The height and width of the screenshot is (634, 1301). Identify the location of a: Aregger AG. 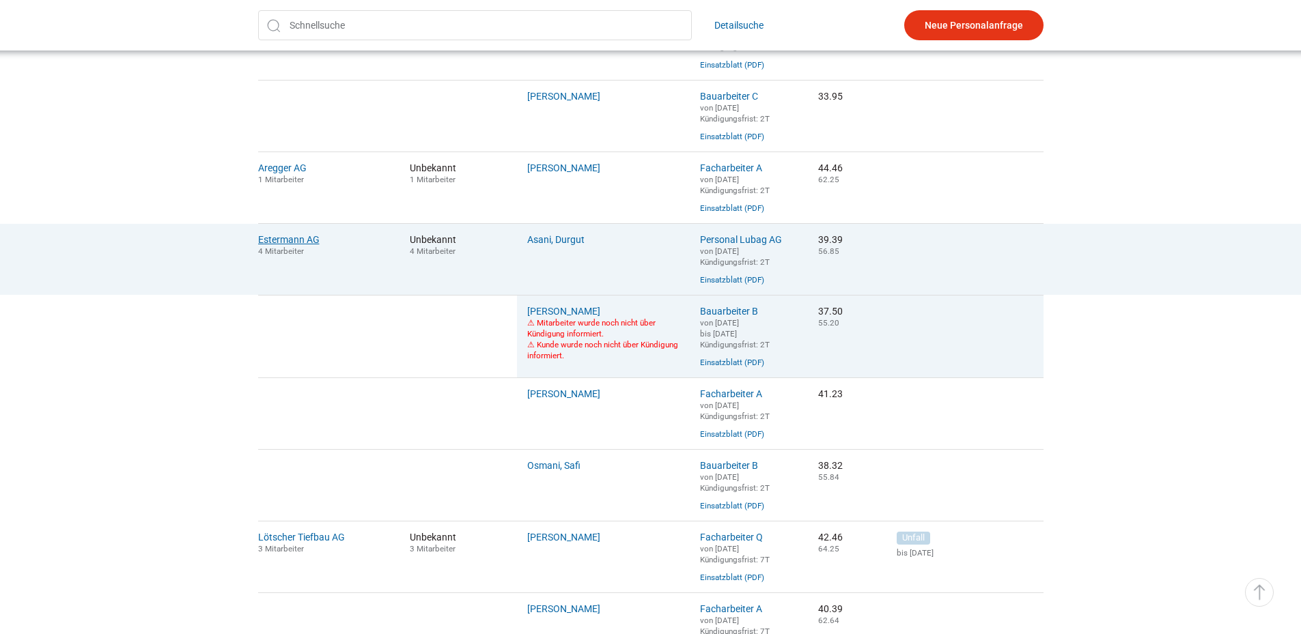
(282, 168).